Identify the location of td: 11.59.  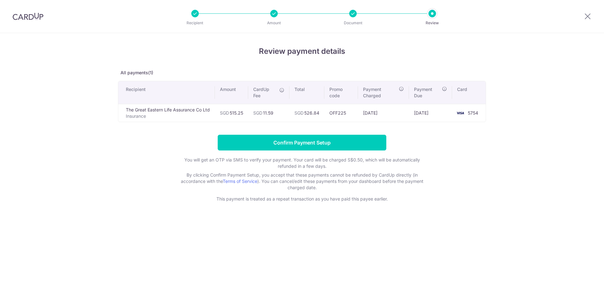
(269, 113).